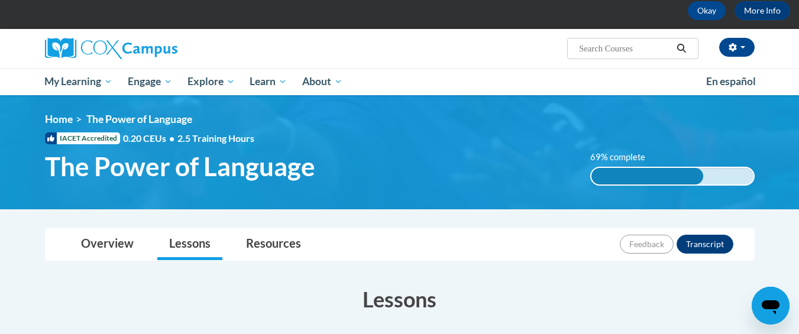 This screenshot has width=799, height=334. What do you see at coordinates (322, 82) in the screenshot?
I see `a: About` at bounding box center [322, 82].